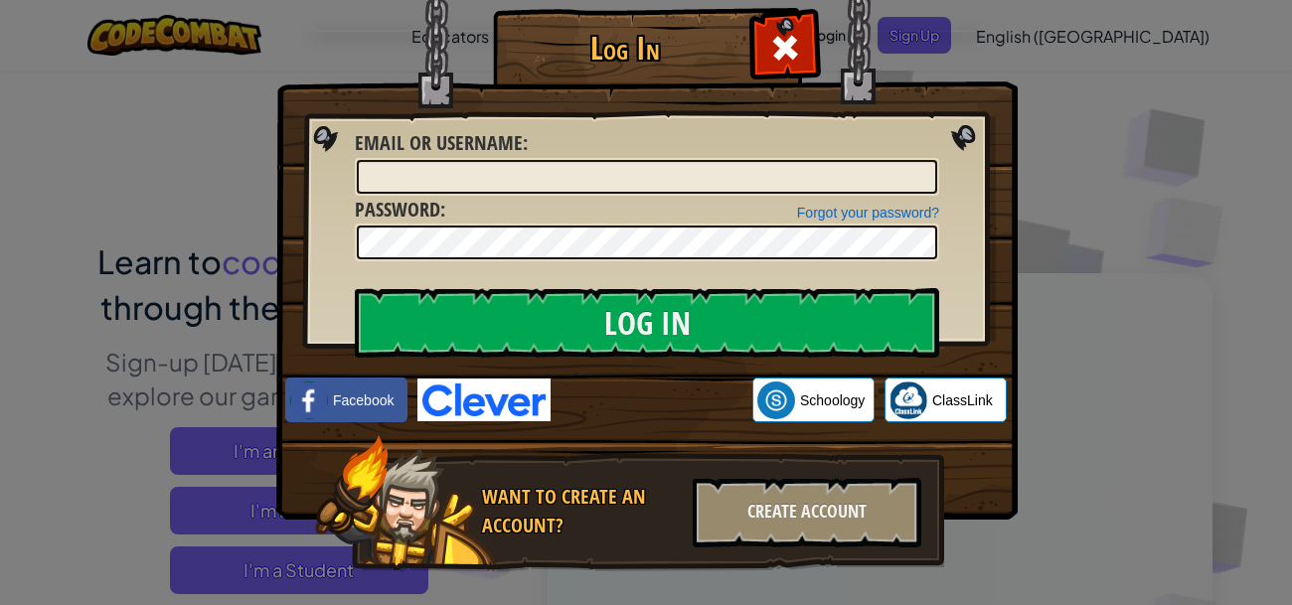  What do you see at coordinates (647, 323) in the screenshot?
I see `input: Log In` at bounding box center [647, 323].